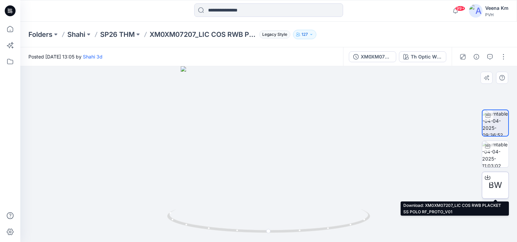 Image resolution: width=517 pixels, height=242 pixels. What do you see at coordinates (40, 35) in the screenshot?
I see `p: Folders` at bounding box center [40, 35].